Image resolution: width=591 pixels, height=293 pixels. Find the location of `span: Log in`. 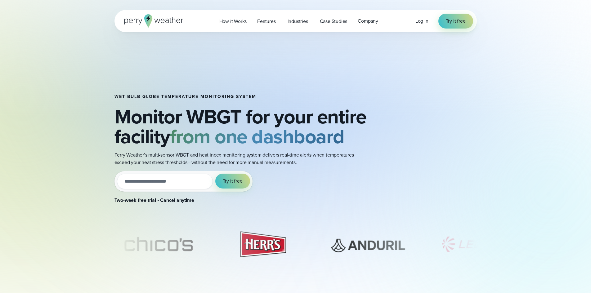

span: Log in is located at coordinates (422, 21).